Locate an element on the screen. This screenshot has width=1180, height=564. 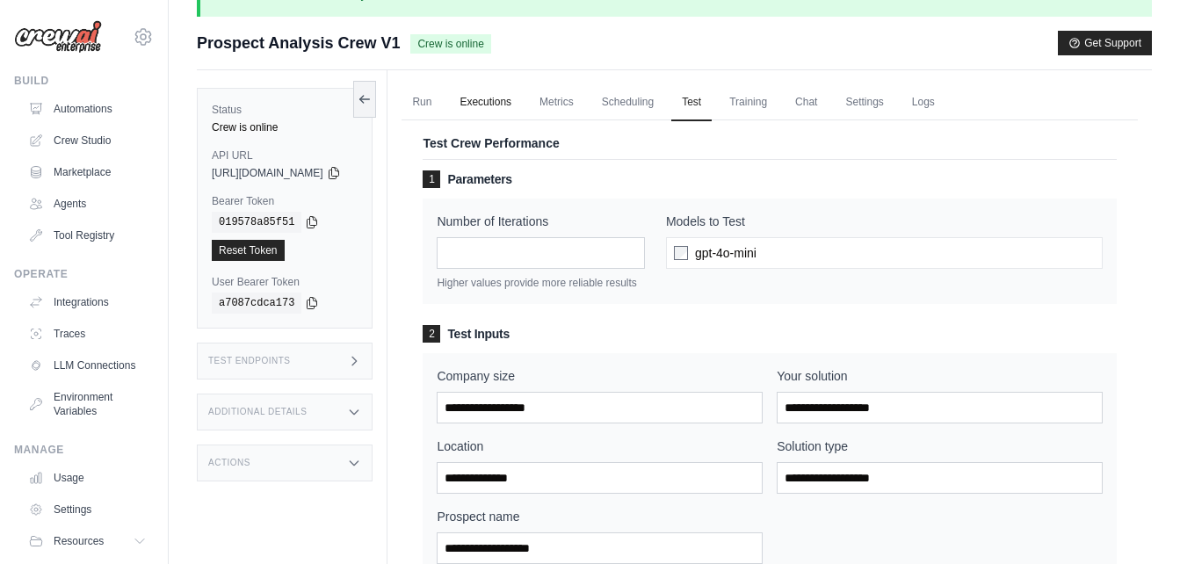
p: Higher values provide more reliable results is located at coordinates (540, 283).